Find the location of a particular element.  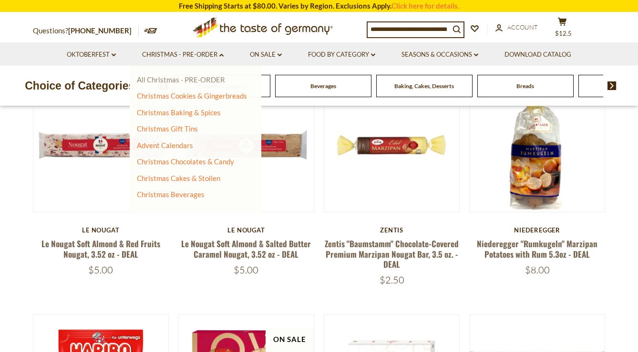

a: Christmas Chocolates & Candy is located at coordinates (185, 162).